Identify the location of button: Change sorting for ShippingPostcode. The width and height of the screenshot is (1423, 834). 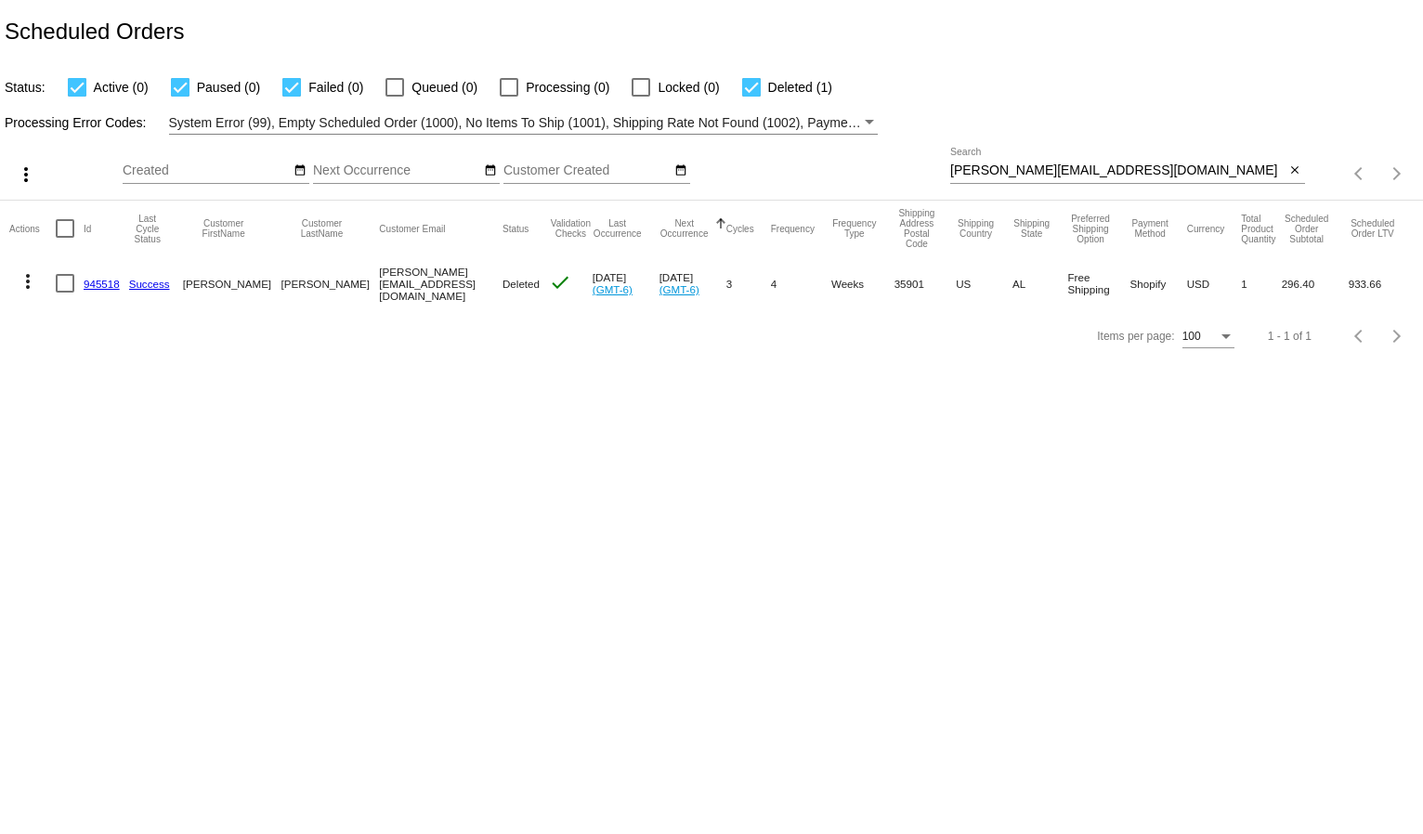
(917, 228).